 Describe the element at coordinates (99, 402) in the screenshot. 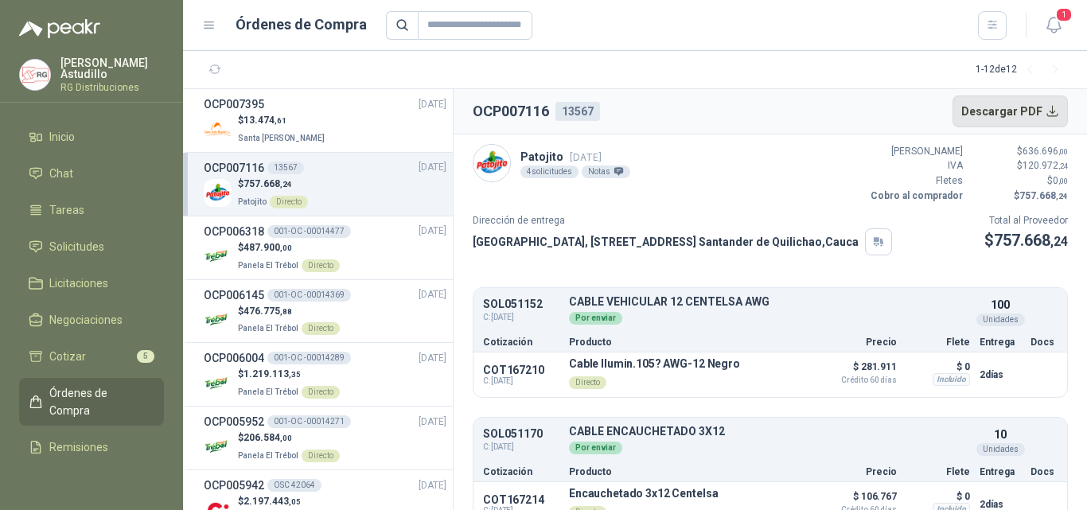

I see `span: Órdenes de Compra` at that location.